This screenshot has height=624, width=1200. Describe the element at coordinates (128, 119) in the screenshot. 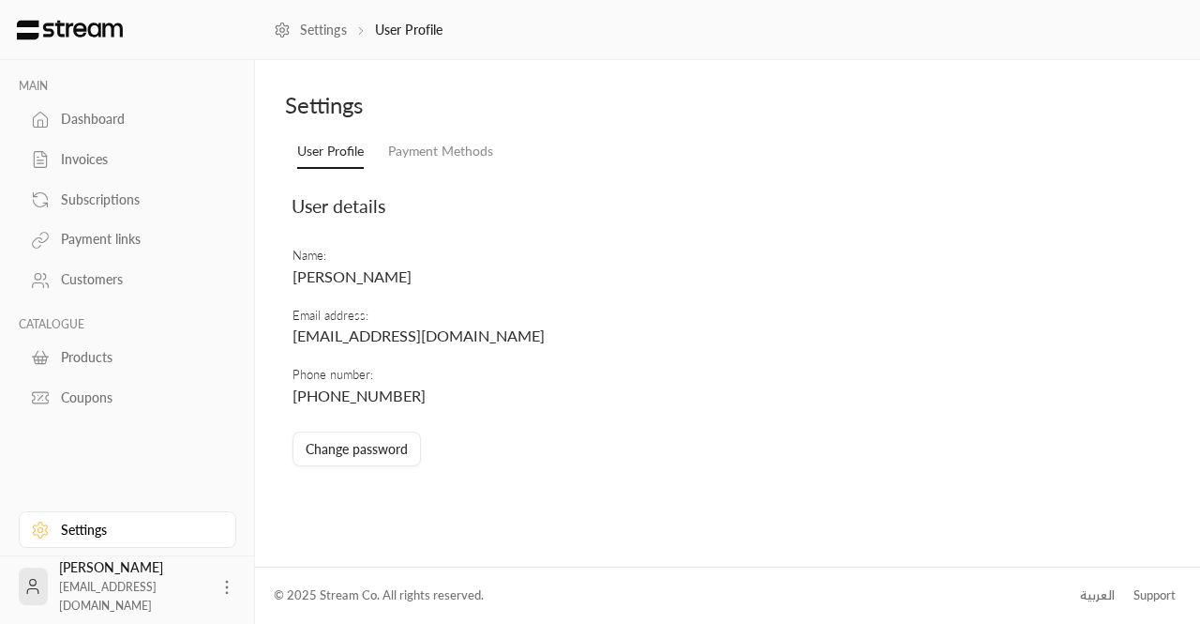

I see `a: Dashboard` at that location.